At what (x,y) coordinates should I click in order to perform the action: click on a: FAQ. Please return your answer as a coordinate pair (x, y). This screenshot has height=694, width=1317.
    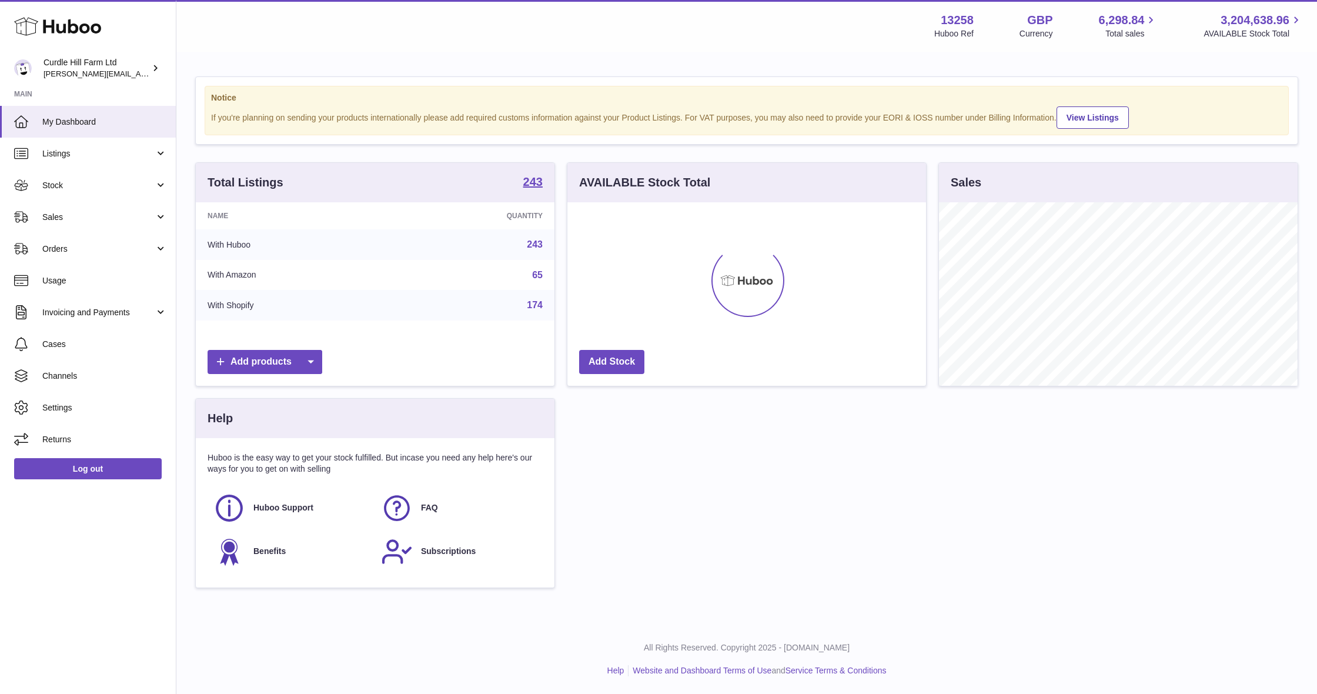
    Looking at the image, I should click on (459, 508).